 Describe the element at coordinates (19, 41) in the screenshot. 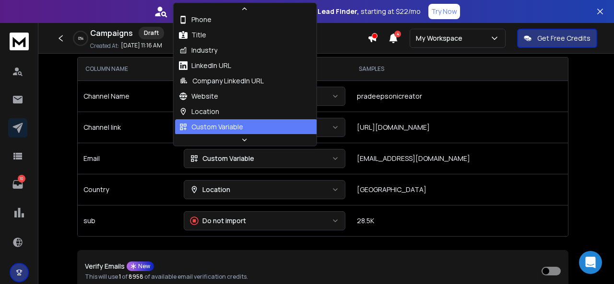

I see `img: logo` at that location.